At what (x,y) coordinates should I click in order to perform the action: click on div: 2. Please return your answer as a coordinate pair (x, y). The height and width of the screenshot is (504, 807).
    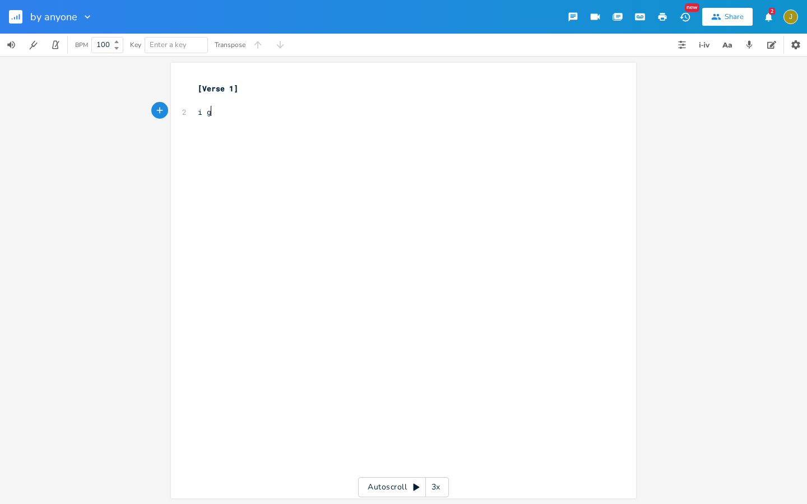
    Looking at the image, I should click on (772, 11).